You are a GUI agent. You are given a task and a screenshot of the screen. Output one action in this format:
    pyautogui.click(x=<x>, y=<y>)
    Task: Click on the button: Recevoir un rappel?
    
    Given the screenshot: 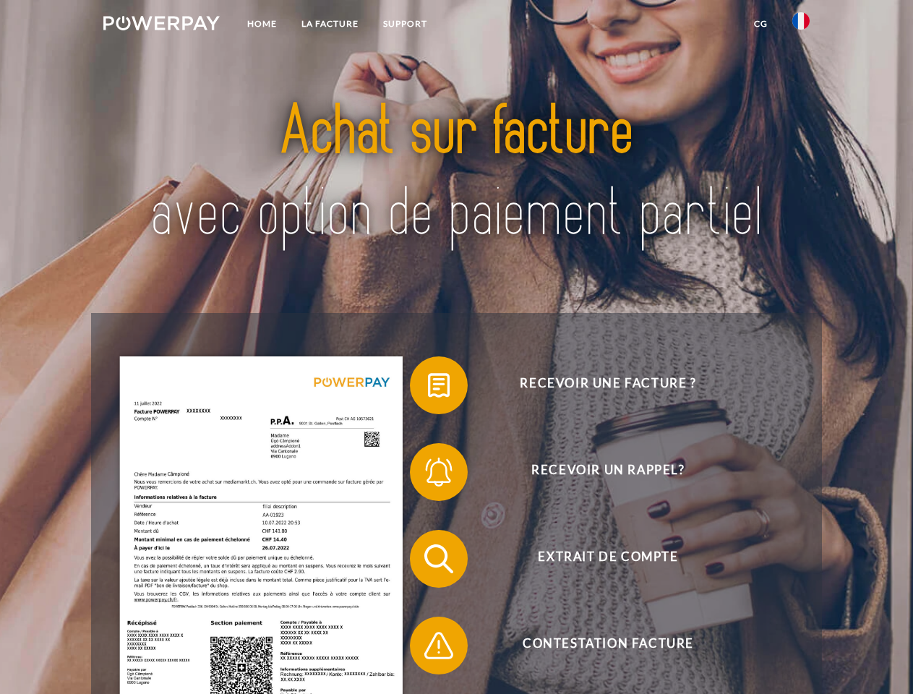 What is the action you would take?
    pyautogui.click(x=598, y=472)
    